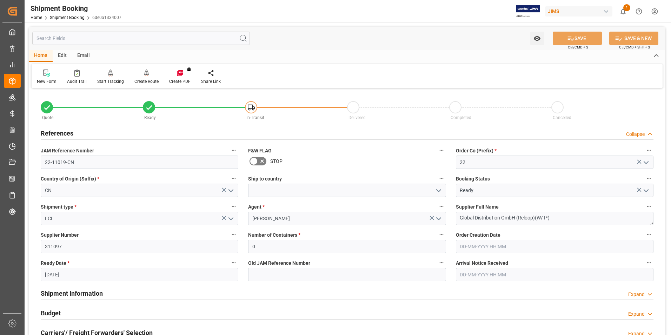 The width and height of the screenshot is (671, 335). What do you see at coordinates (578, 47) in the screenshot?
I see `span: Ctrl/CMD + S` at bounding box center [578, 47].